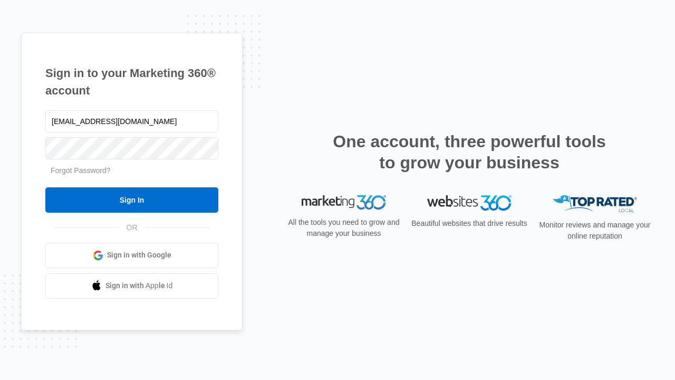 The image size is (675, 380). What do you see at coordinates (132, 82) in the screenshot?
I see `h1: Sign in to your Marketing 360® account` at bounding box center [132, 82].